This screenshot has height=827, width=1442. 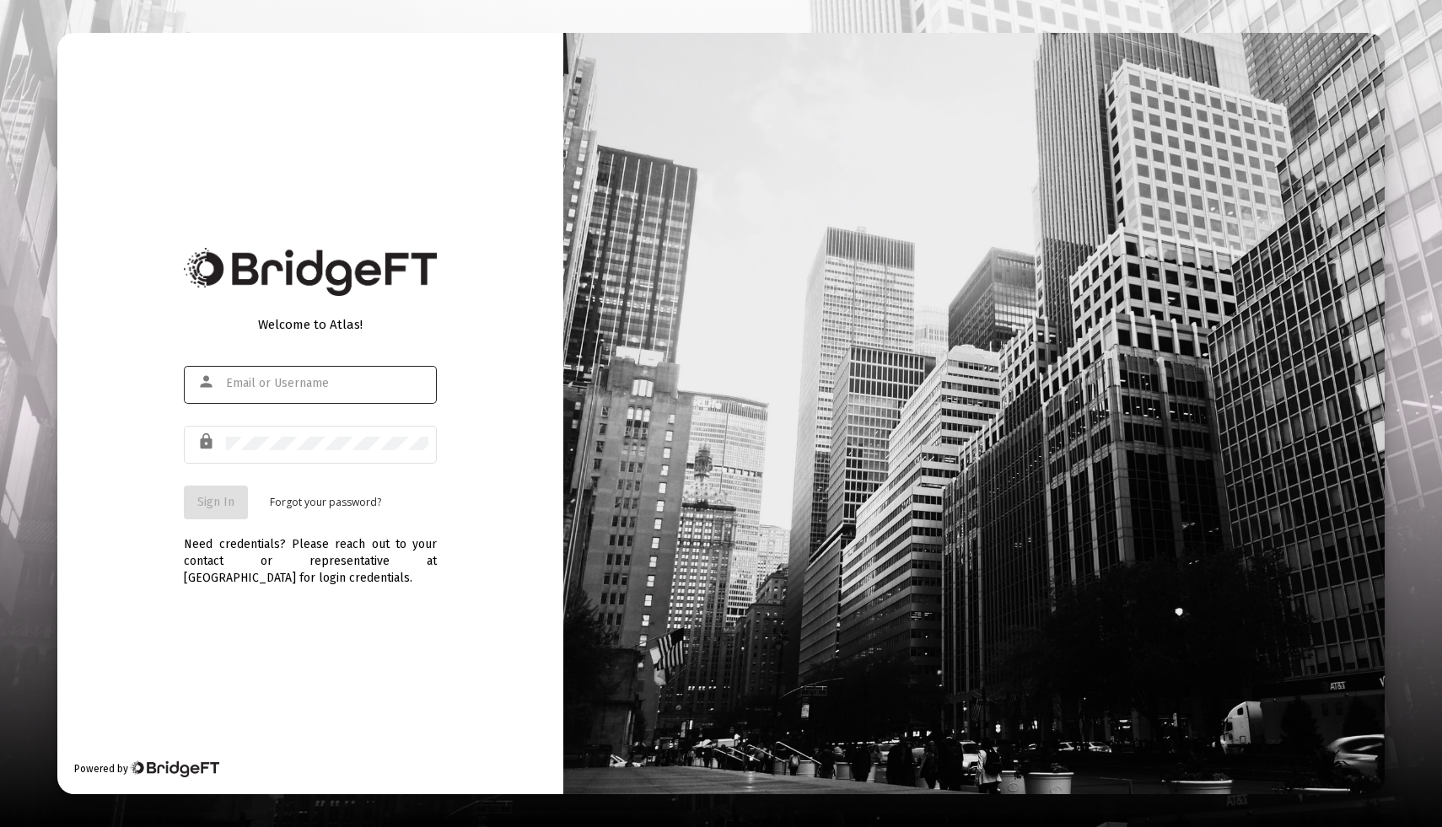 What do you see at coordinates (327, 384) in the screenshot?
I see `input: Email or Username` at bounding box center [327, 384].